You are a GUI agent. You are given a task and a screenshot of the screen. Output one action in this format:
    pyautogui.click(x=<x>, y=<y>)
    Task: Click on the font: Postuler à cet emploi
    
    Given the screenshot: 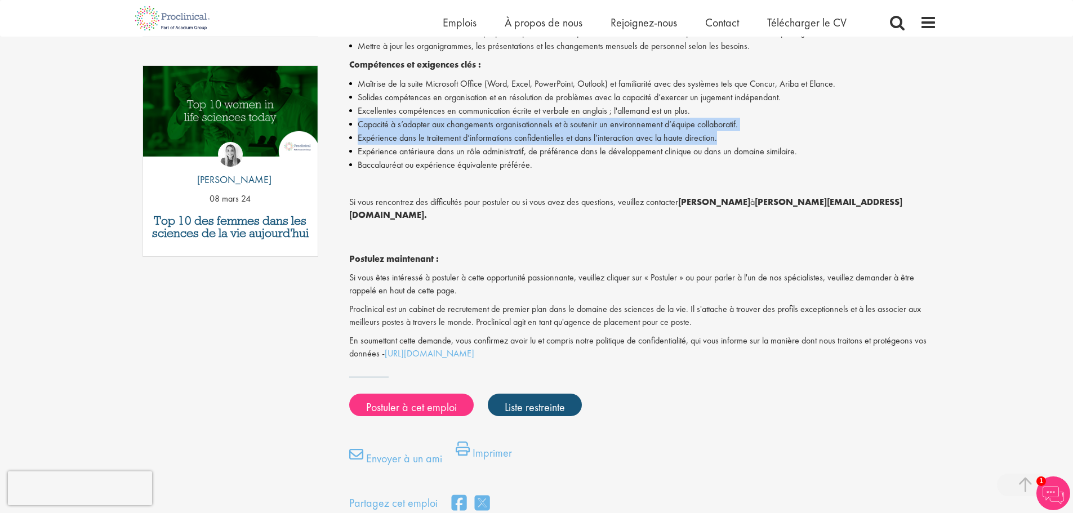 What is the action you would take?
    pyautogui.click(x=411, y=407)
    